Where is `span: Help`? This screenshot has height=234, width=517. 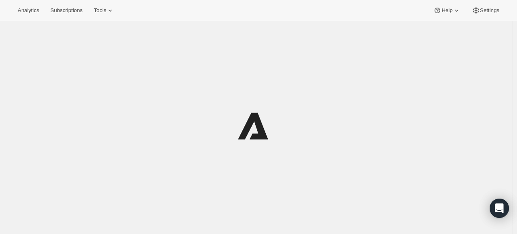 span: Help is located at coordinates (447, 10).